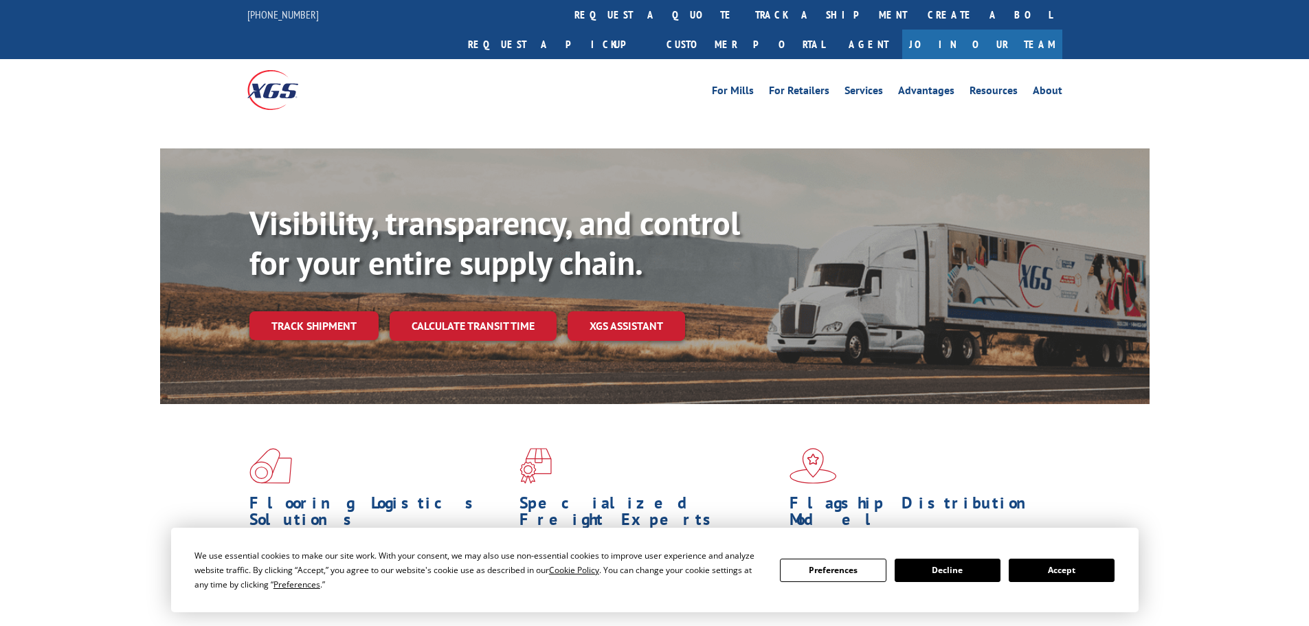 The height and width of the screenshot is (626, 1309). What do you see at coordinates (379, 514) in the screenshot?
I see `h1: Flooring Logistics Solutions` at bounding box center [379, 514].